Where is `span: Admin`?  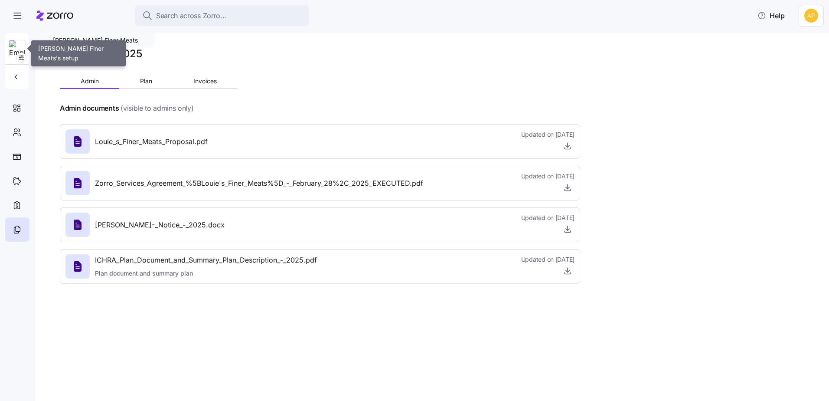
span: Admin is located at coordinates (90, 81).